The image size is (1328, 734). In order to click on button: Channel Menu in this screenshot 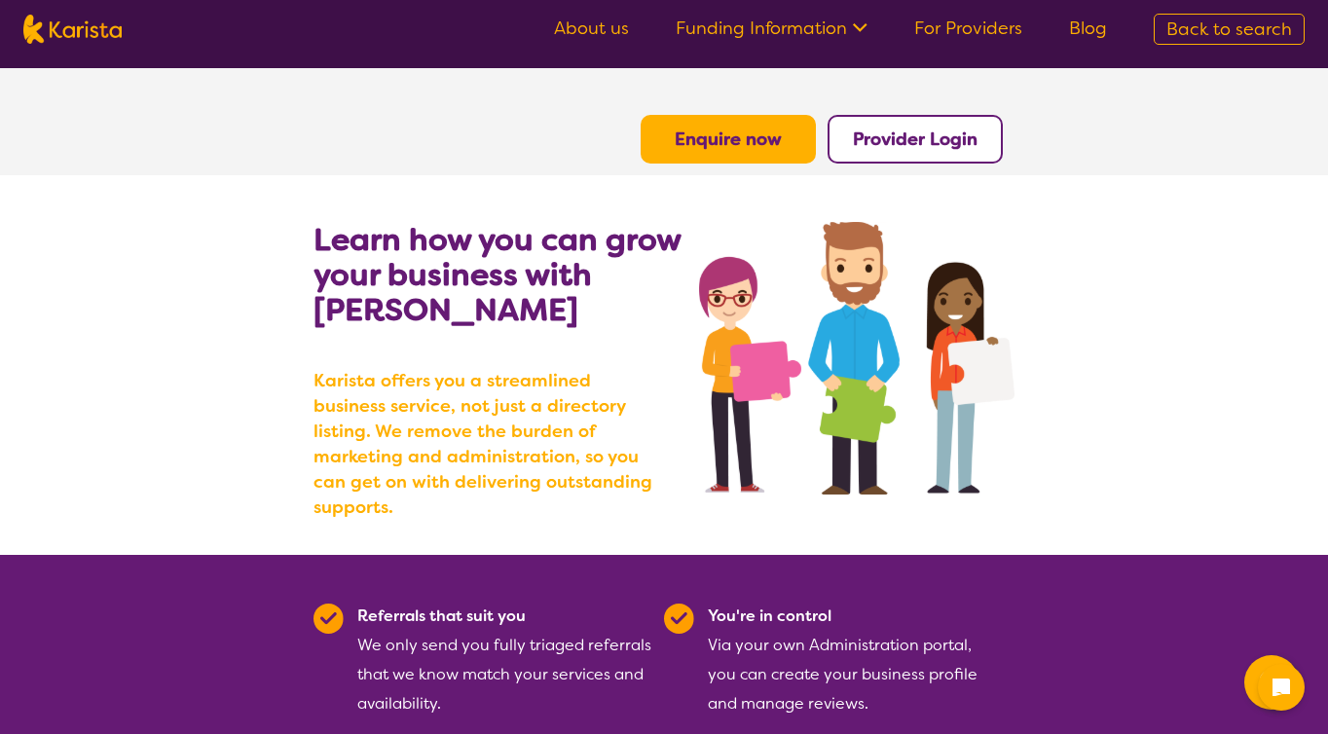, I will do `click(1272, 683)`.